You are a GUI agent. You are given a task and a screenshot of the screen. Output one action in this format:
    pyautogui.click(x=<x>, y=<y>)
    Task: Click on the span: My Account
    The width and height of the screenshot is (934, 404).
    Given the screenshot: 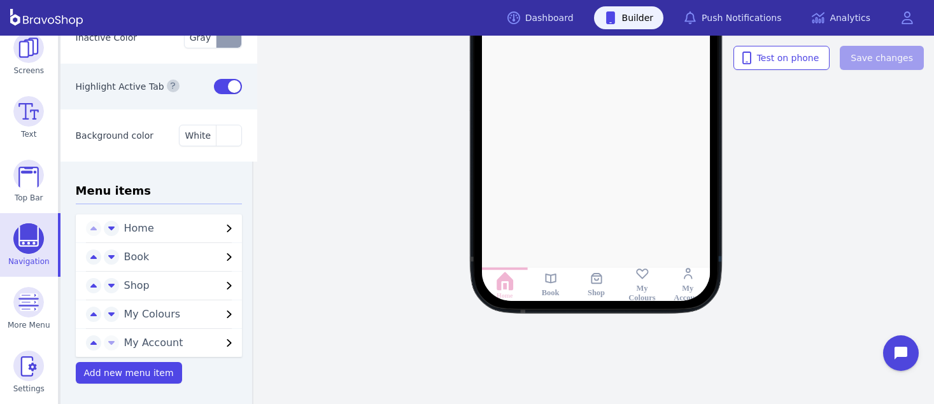 What is the action you would take?
    pyautogui.click(x=173, y=343)
    